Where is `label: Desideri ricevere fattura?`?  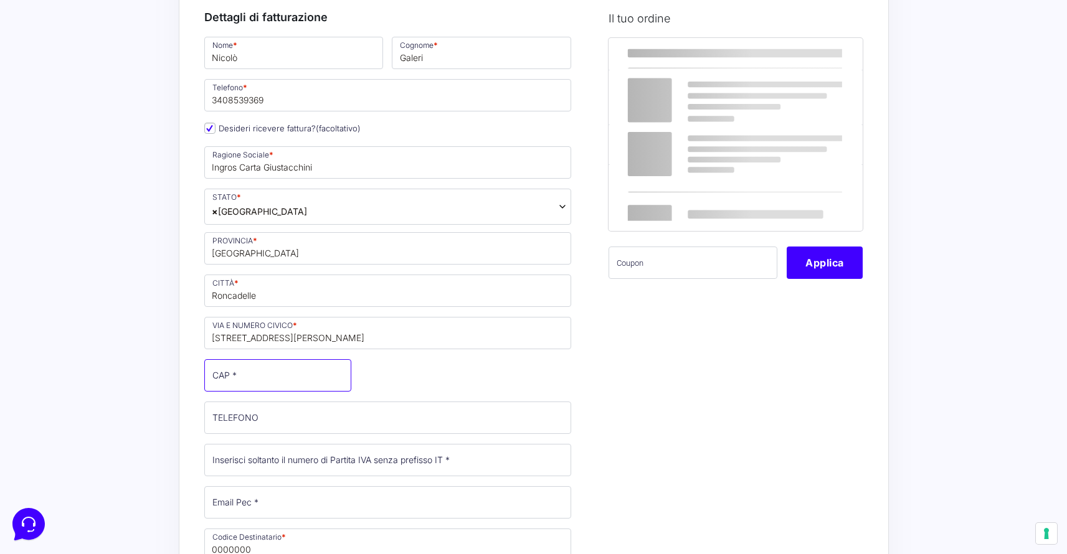
label: Desideri ricevere fattura? is located at coordinates (282, 128).